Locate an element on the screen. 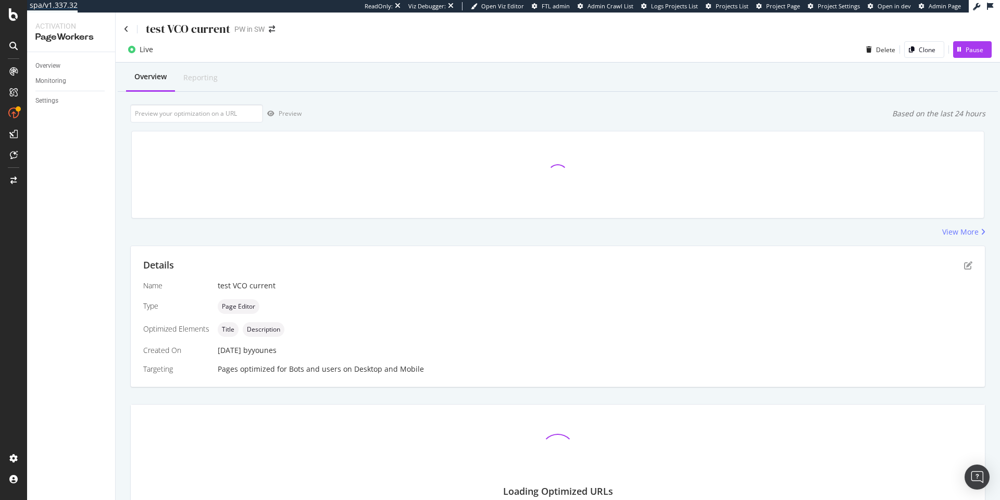 This screenshot has width=1000, height=500. div: Name is located at coordinates (176, 285).